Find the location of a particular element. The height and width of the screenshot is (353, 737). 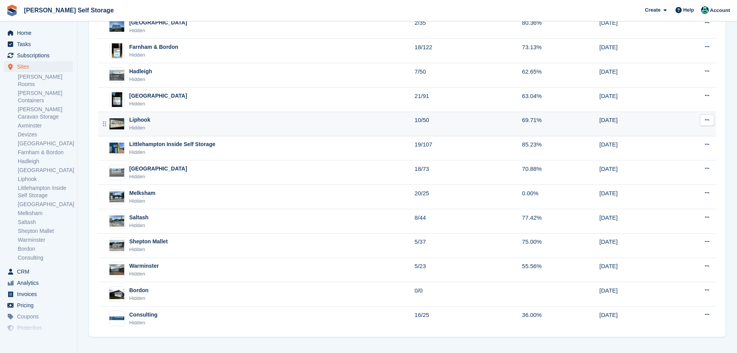

td: 80.36% is located at coordinates (561, 26).